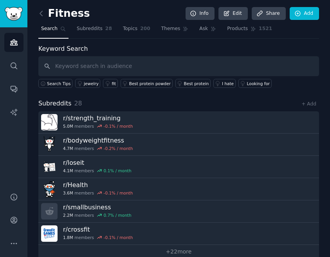 The height and width of the screenshot is (257, 330). Describe the element at coordinates (98, 140) in the screenshot. I see `h3: r/ bodyweightfitness` at that location.